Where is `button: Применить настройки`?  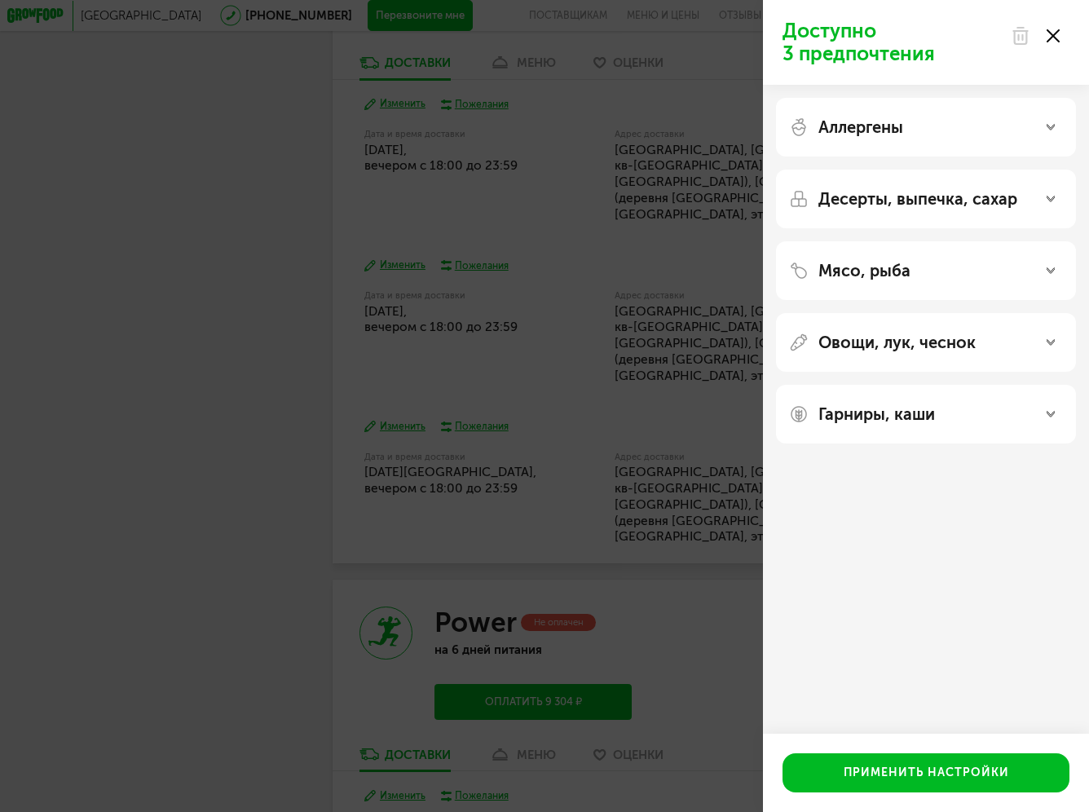
button: Применить настройки is located at coordinates (926, 773).